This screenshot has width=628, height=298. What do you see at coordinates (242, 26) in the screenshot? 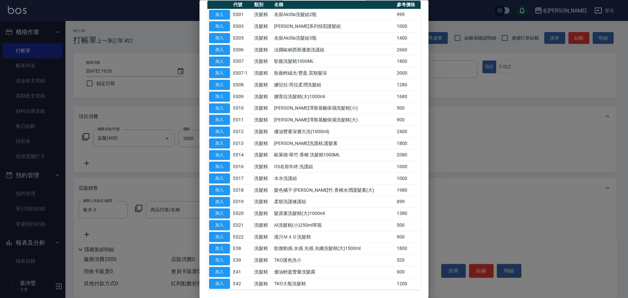
I see `td: E003` at bounding box center [242, 26].